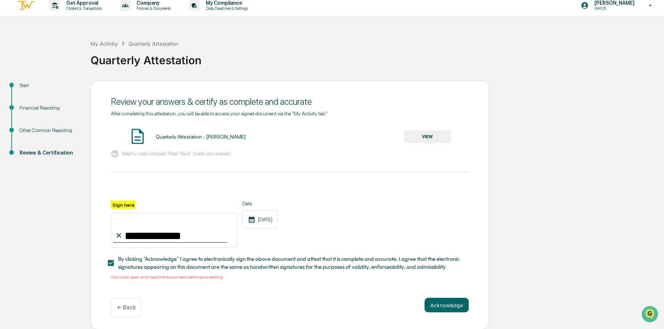 The height and width of the screenshot is (329, 664). I want to click on img: Document Icon, so click(138, 136).